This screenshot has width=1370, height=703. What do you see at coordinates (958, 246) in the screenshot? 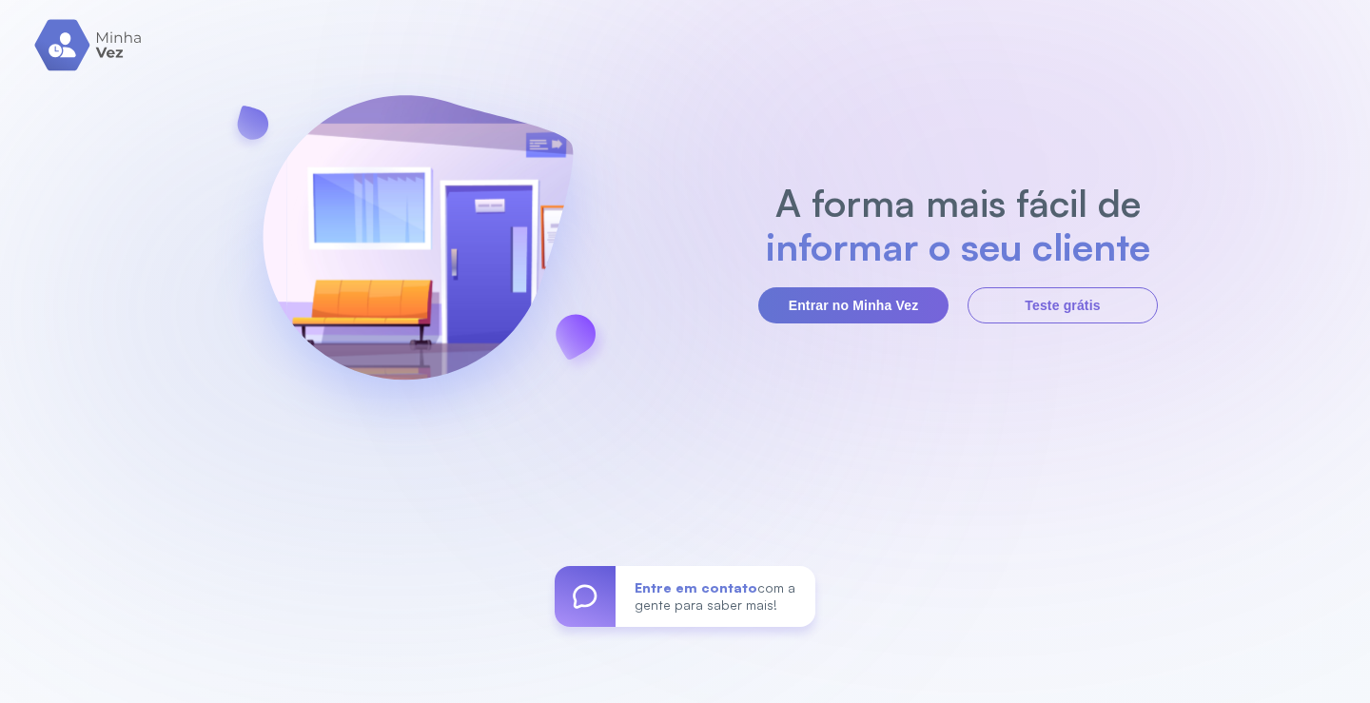
I see `h2: informar o seu cliente` at bounding box center [958, 246].